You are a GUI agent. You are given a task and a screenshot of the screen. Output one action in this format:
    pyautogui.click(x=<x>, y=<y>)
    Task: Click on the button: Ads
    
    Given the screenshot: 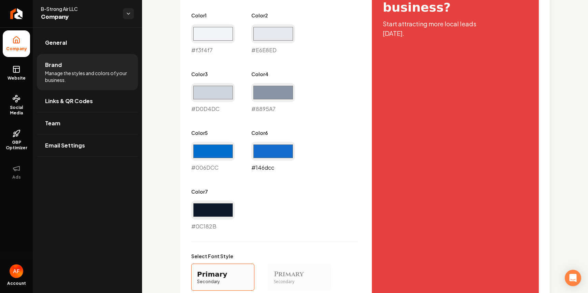 What is the action you would take?
    pyautogui.click(x=16, y=172)
    